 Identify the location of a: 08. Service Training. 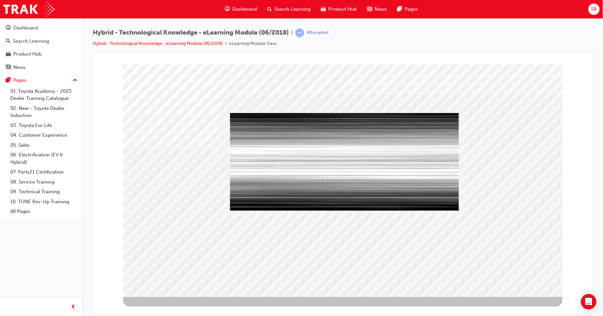
(44, 182).